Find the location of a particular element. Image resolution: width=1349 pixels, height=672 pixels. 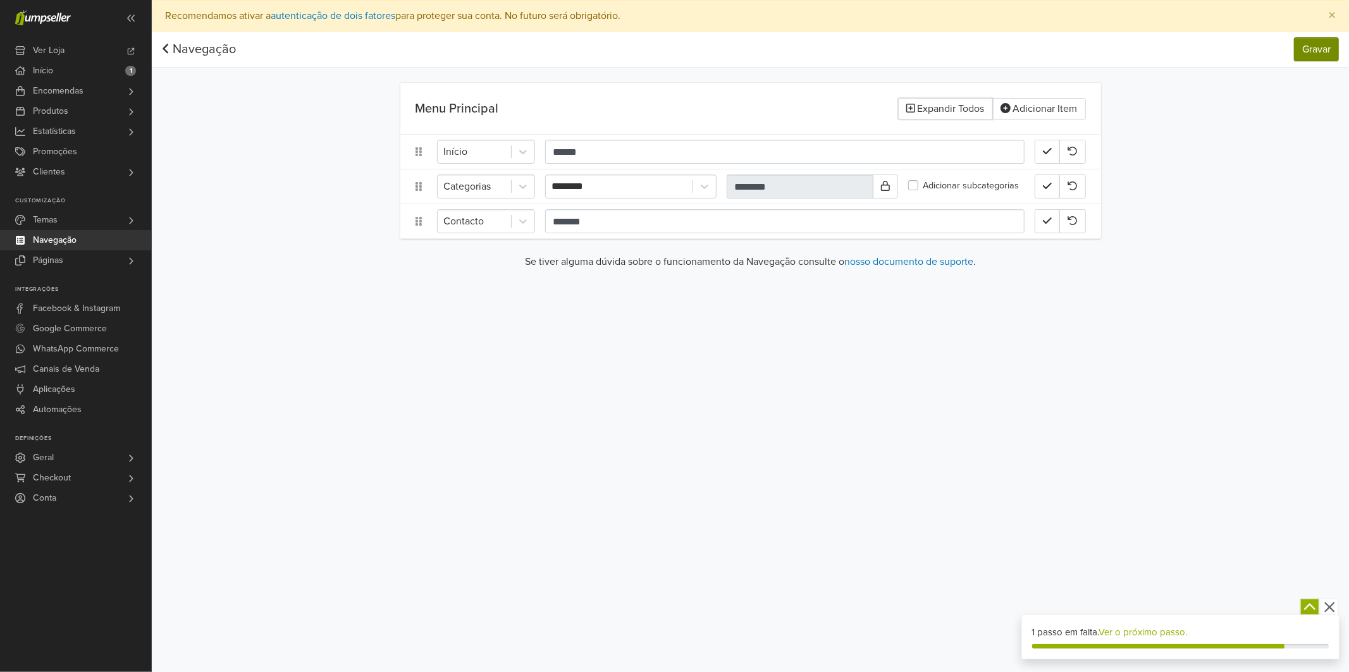

span: Temas is located at coordinates (45, 220).